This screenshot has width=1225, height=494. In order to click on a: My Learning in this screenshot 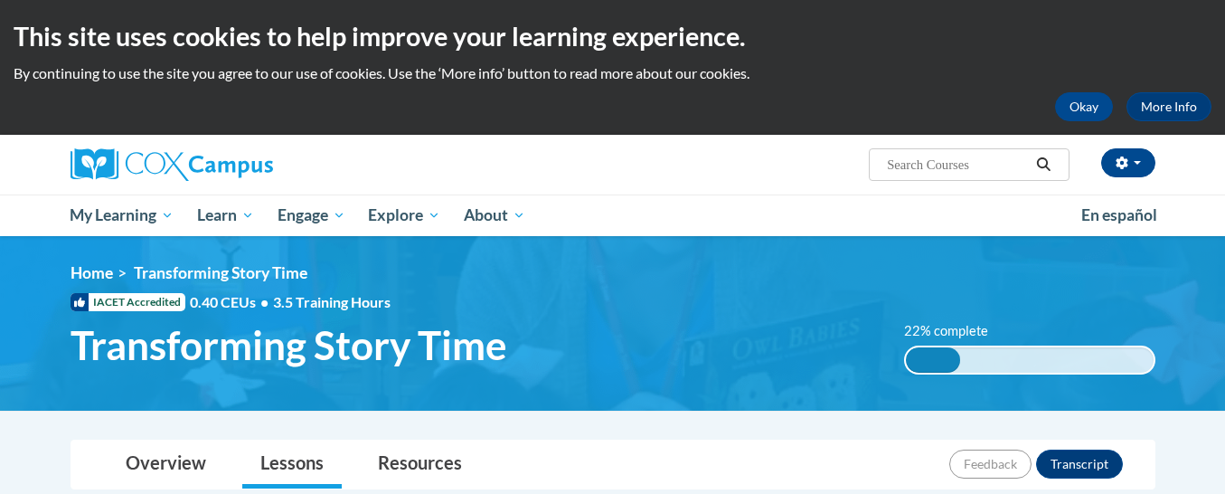, I will do `click(122, 215)`.